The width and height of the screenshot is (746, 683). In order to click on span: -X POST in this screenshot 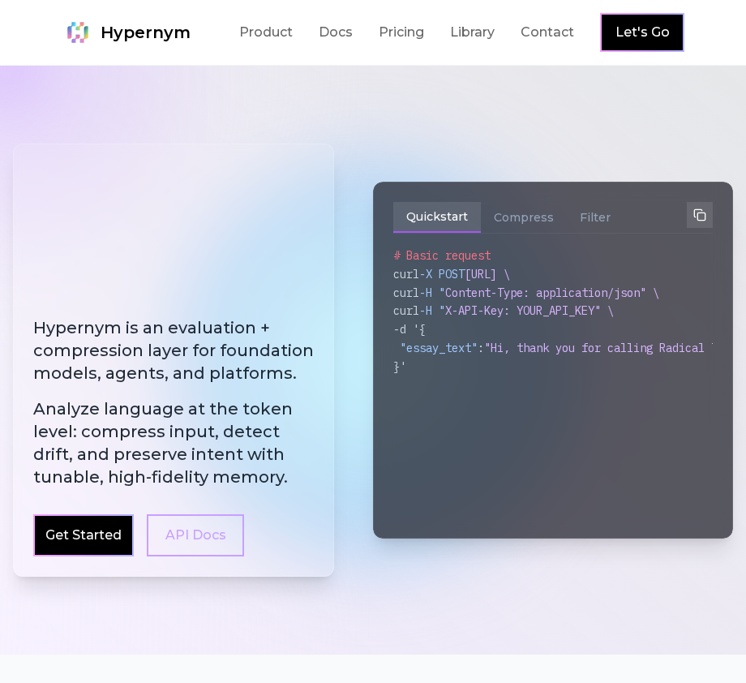, I will do `click(442, 274)`.